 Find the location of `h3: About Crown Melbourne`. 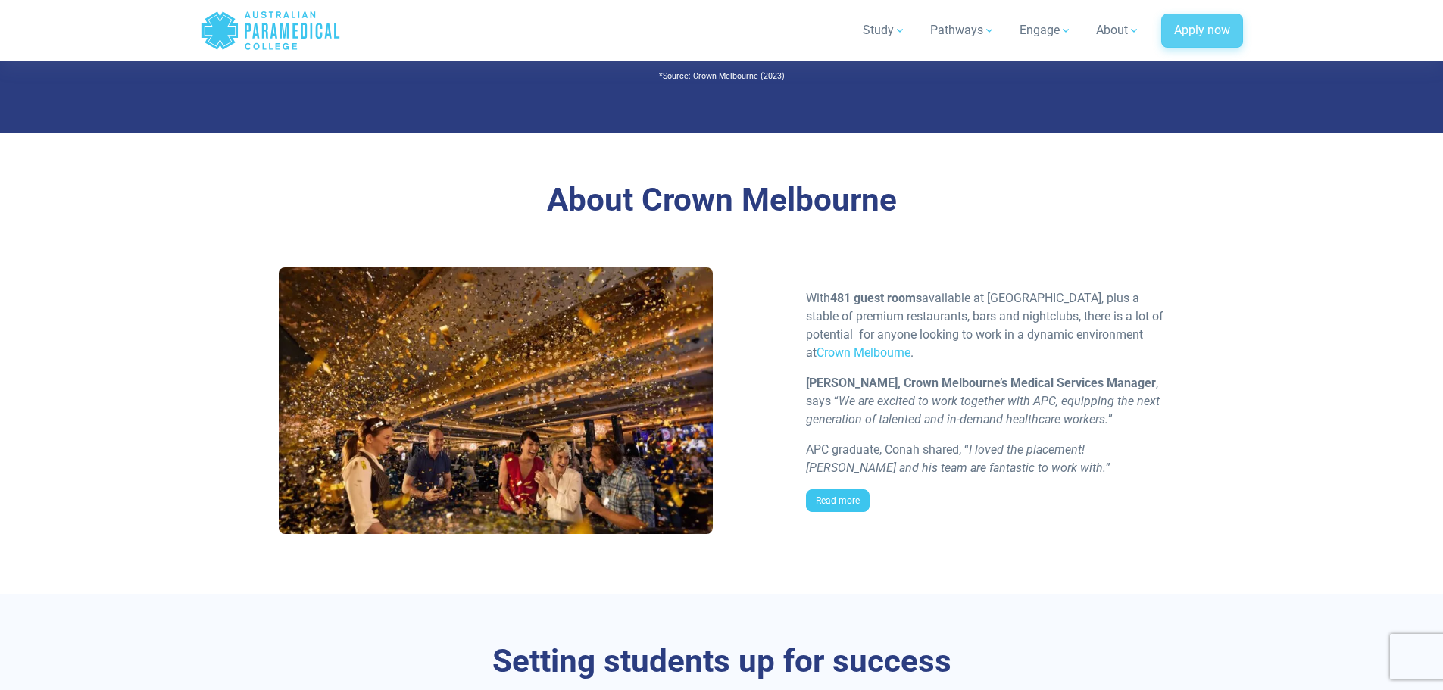

h3: About Crown Melbourne is located at coordinates (722, 200).